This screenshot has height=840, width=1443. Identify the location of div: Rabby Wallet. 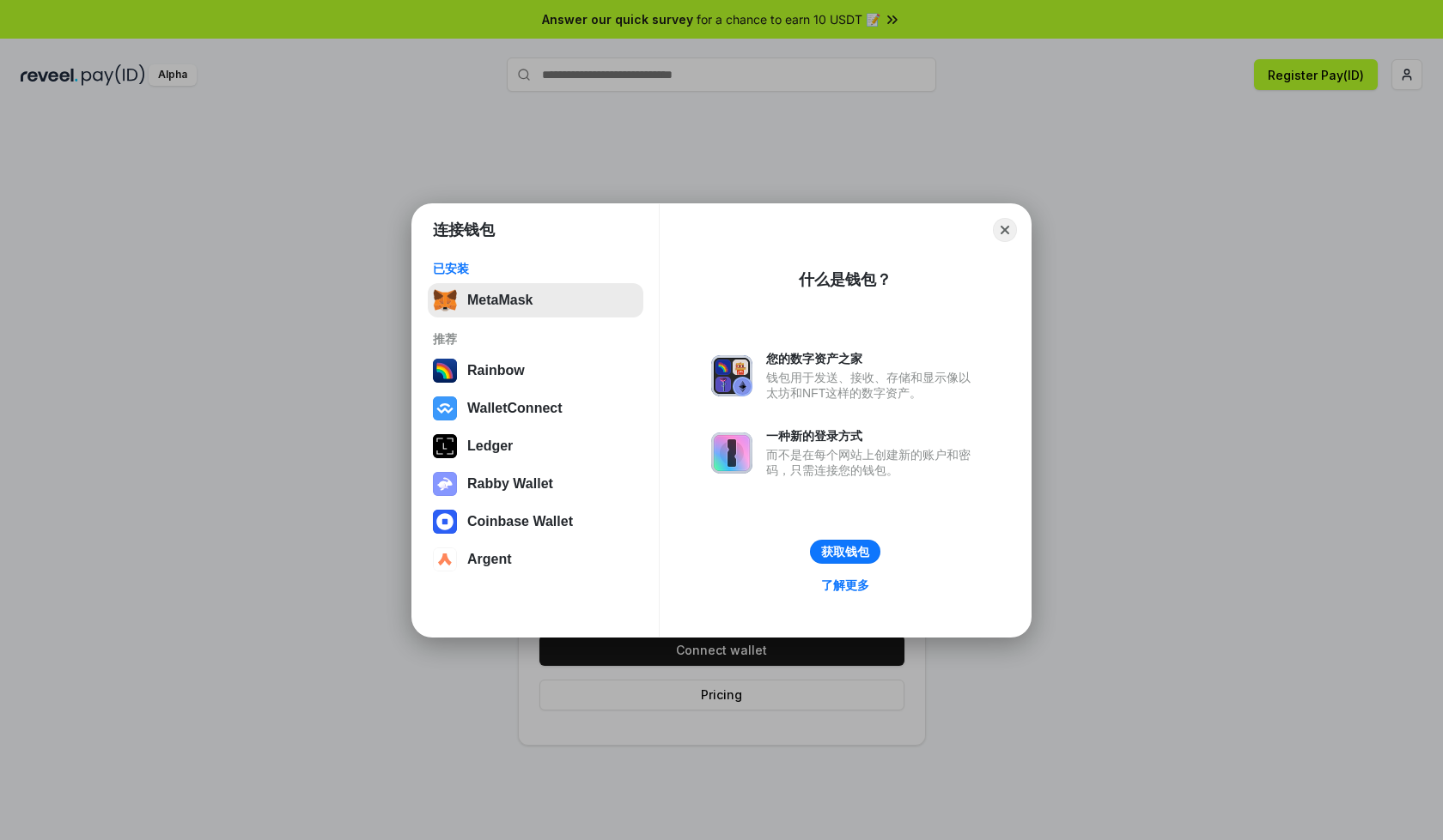
(510, 484).